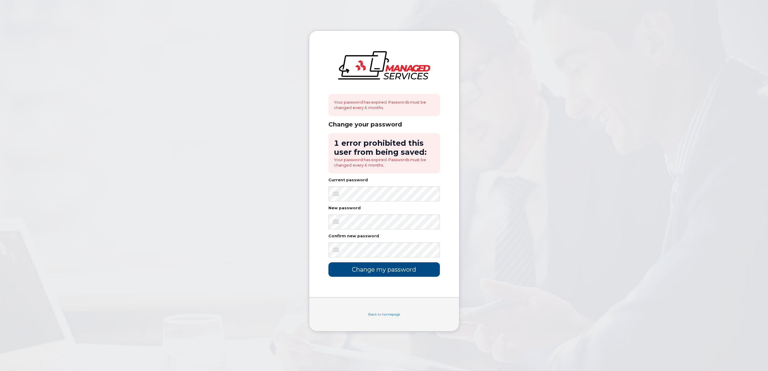 Image resolution: width=768 pixels, height=371 pixels. I want to click on div: Your password has expired. Passwords must be changed every 6 months., so click(384, 105).